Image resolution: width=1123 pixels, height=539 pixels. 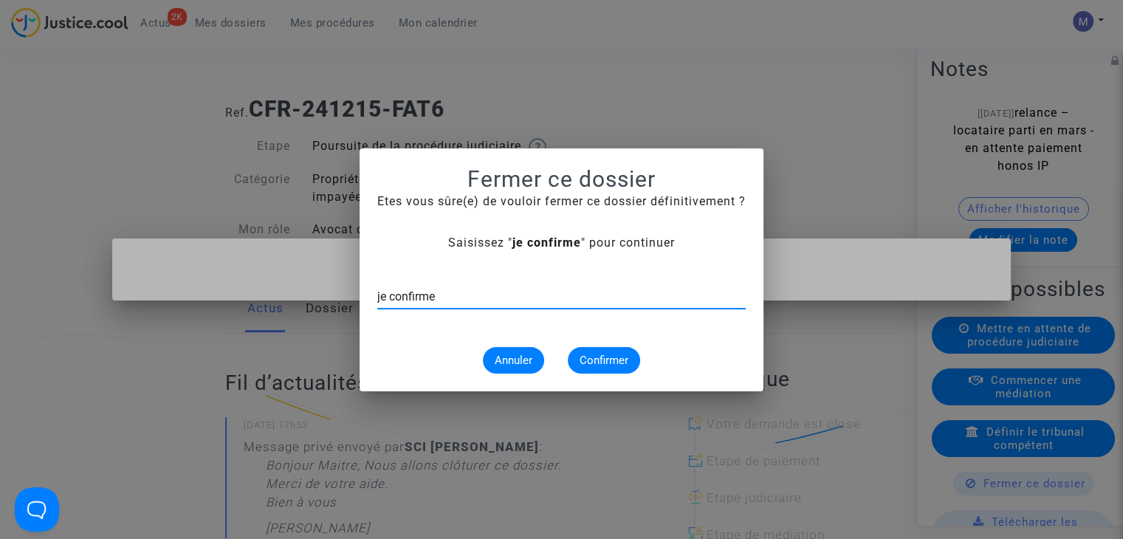 What do you see at coordinates (604, 360) in the screenshot?
I see `button: Confirmer` at bounding box center [604, 360].